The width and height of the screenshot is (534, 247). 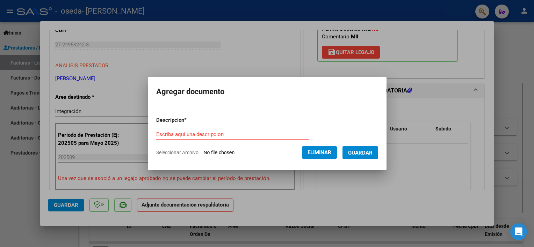 What do you see at coordinates (189, 120) in the screenshot?
I see `p: Descripcion` at bounding box center [189, 120].